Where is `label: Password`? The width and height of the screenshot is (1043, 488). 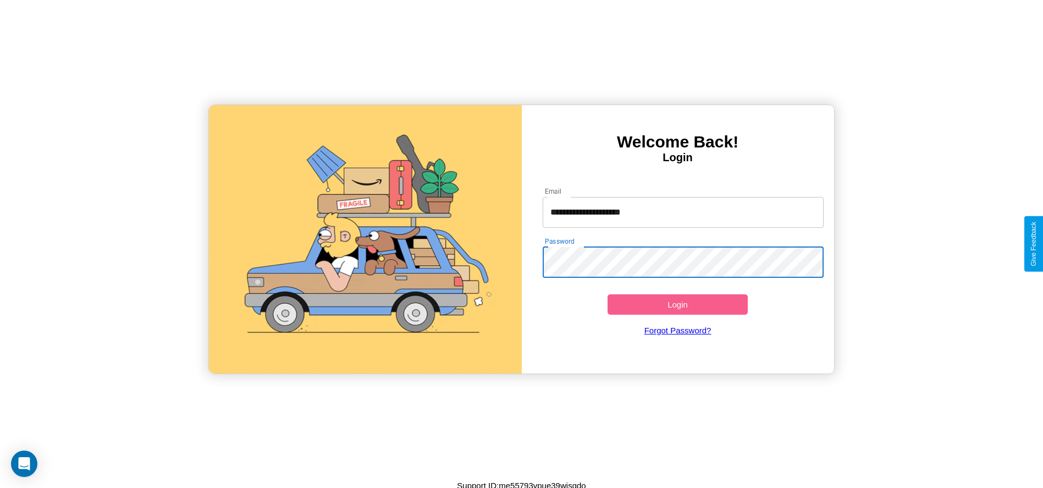 label: Password is located at coordinates (559, 241).